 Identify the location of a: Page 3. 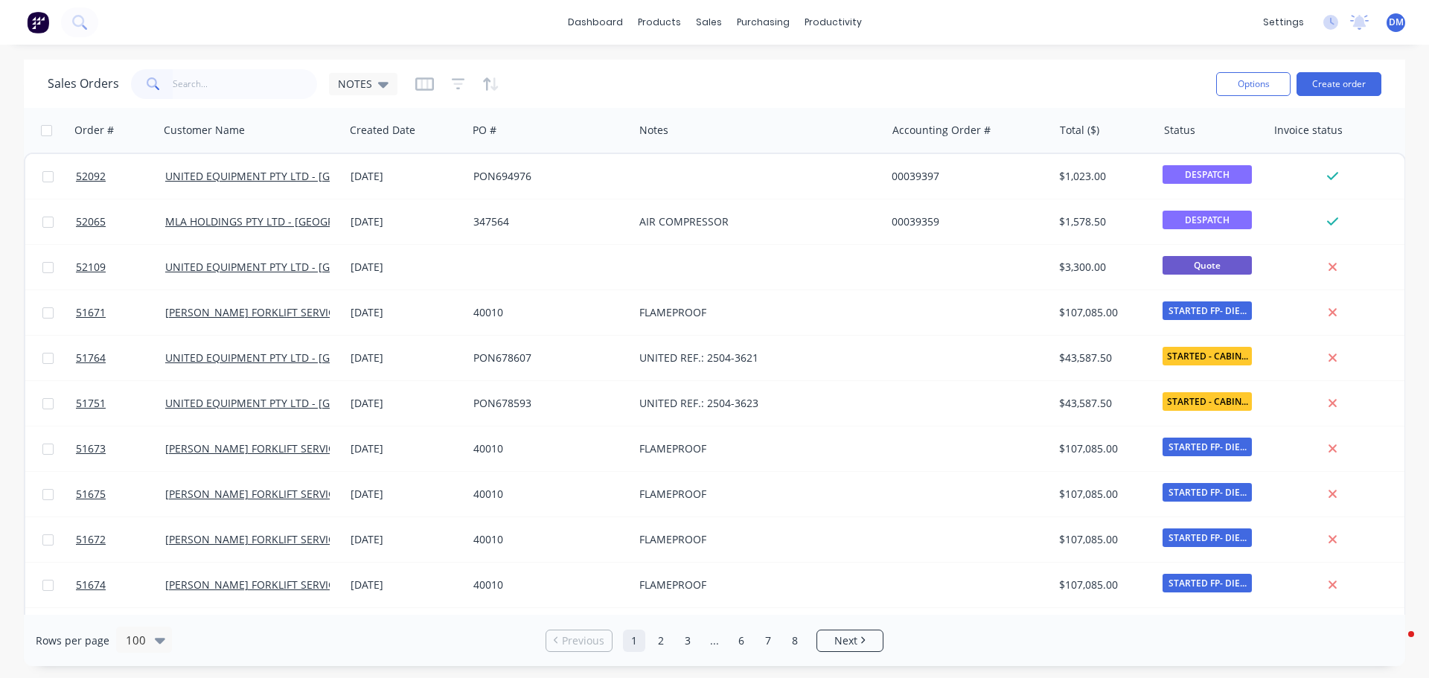
(688, 641).